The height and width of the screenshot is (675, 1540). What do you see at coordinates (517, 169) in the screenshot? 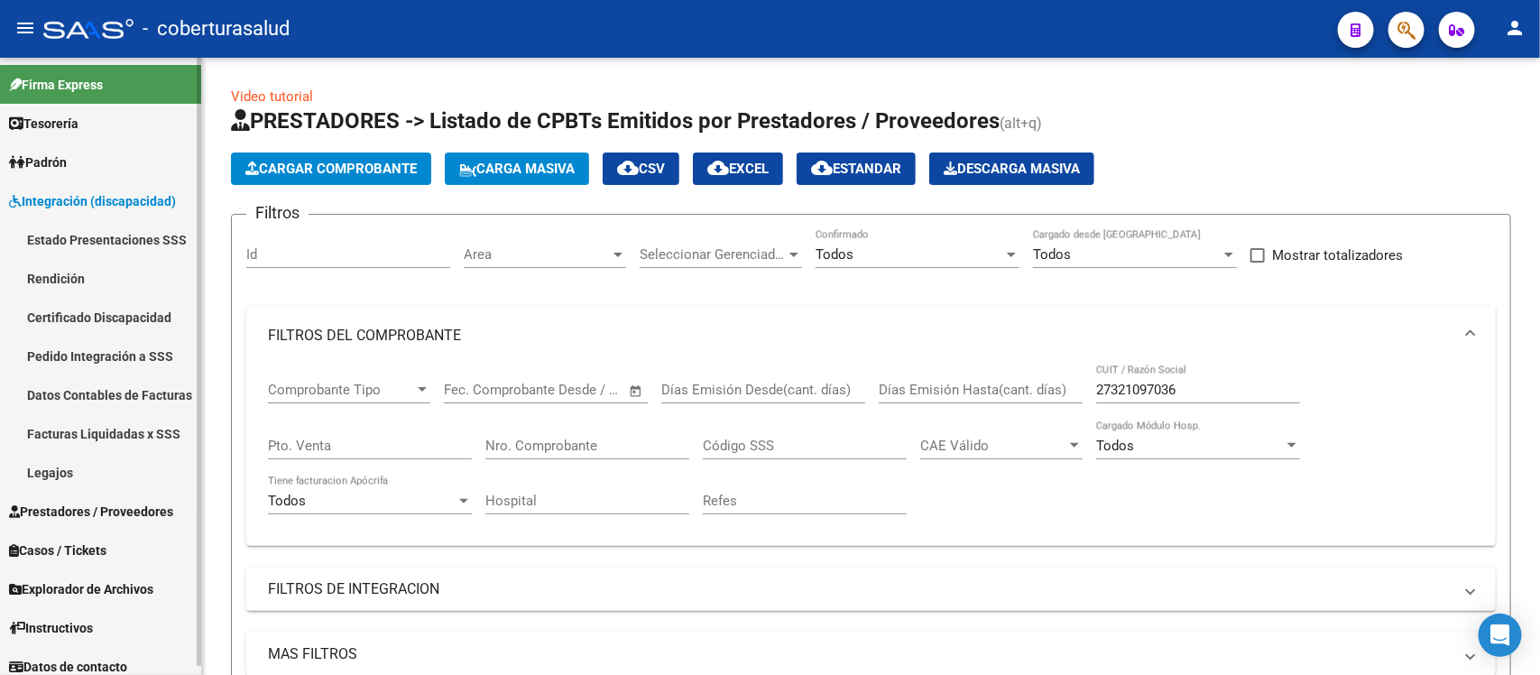
I see `span: Carga Masiva` at bounding box center [517, 169].